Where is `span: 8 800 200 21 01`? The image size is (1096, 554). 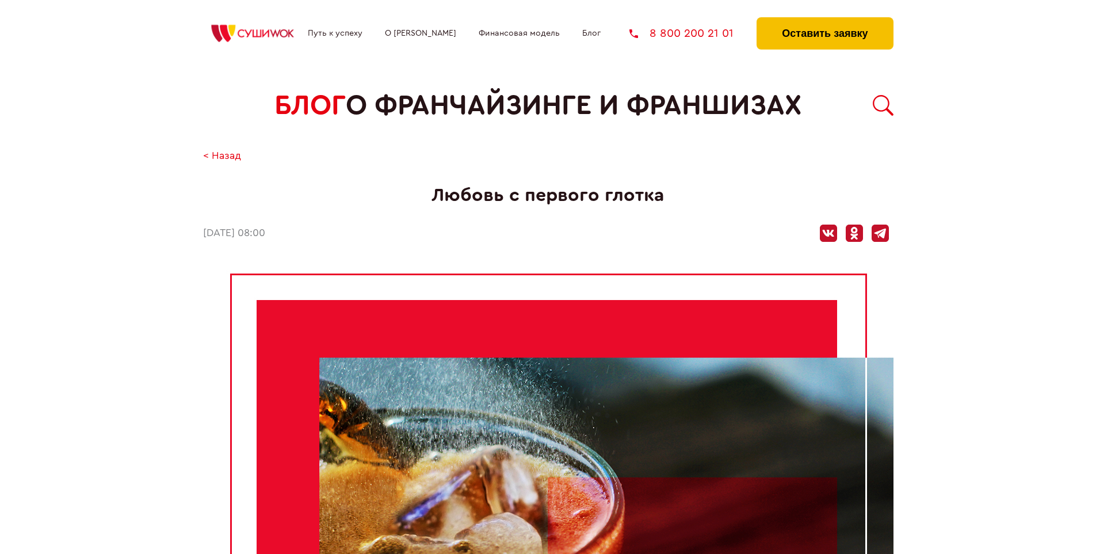 span: 8 800 200 21 01 is located at coordinates (692, 33).